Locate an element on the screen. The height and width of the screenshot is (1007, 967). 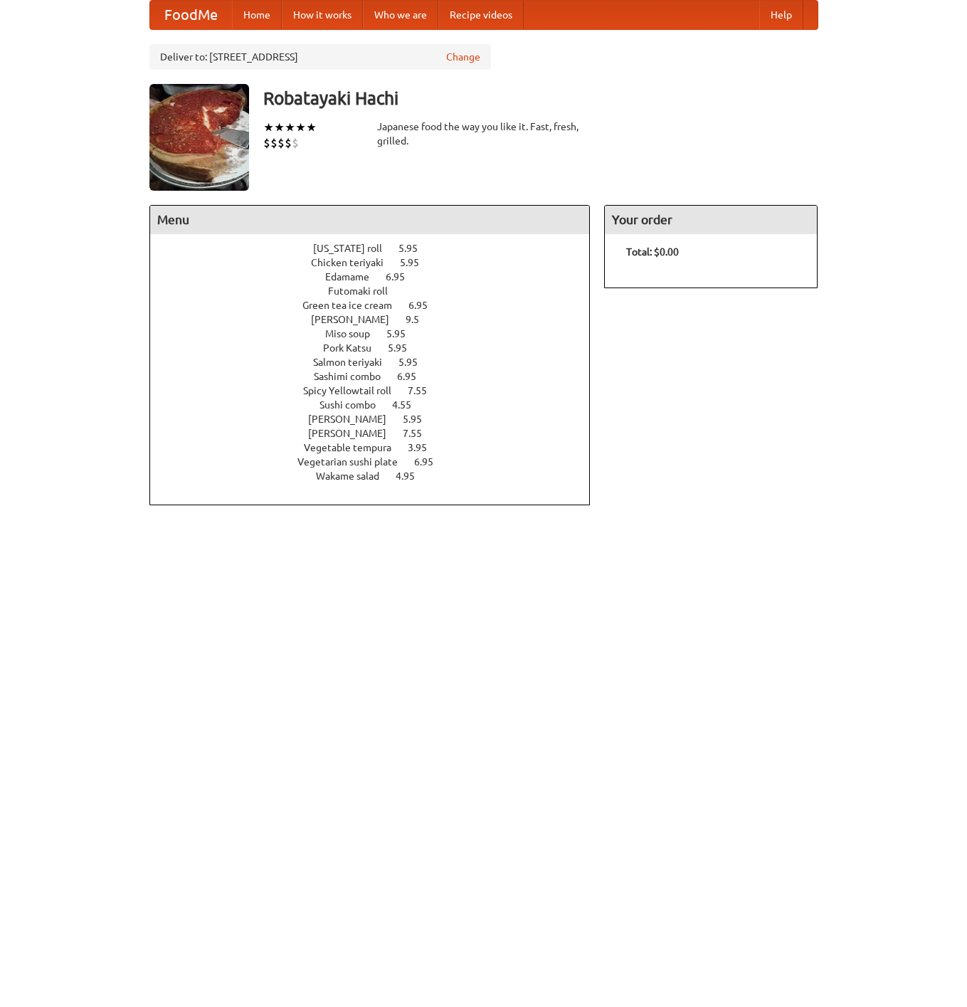
a: How it works is located at coordinates (322, 15).